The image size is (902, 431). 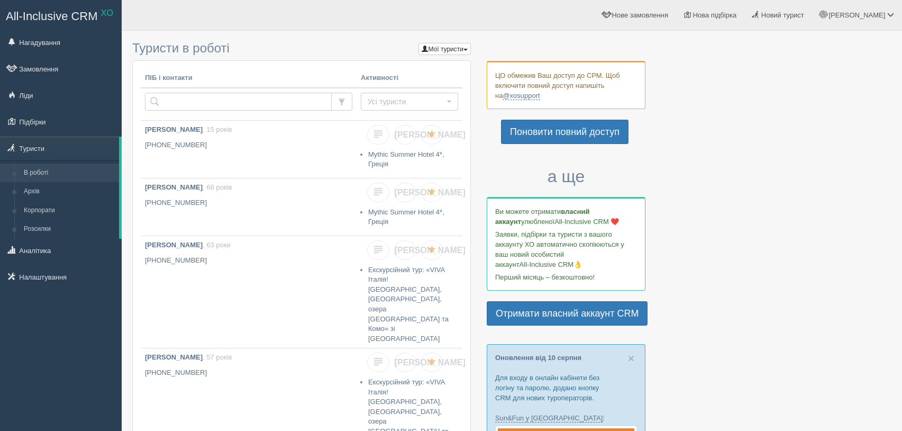 I want to click on a: Поновити повний доступ, so click(x=565, y=132).